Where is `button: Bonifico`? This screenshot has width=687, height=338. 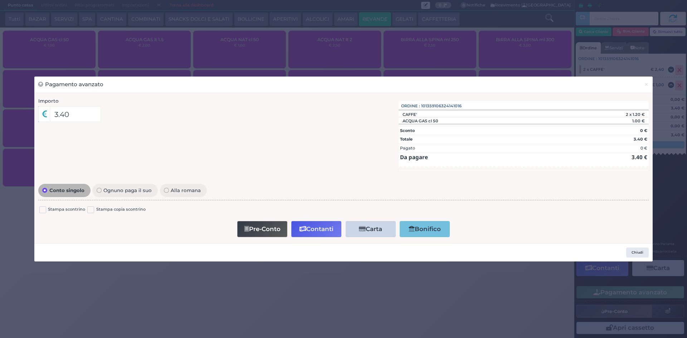
button: Bonifico is located at coordinates (425, 229).